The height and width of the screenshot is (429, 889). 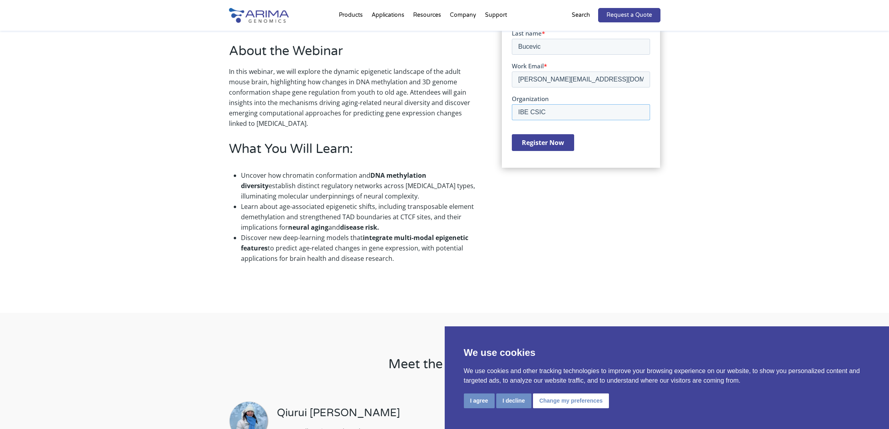 I want to click on li: Uncover how chromatin conformation and establish distinct regulatory networks across [MEDICAL_DAT..., so click(x=359, y=186).